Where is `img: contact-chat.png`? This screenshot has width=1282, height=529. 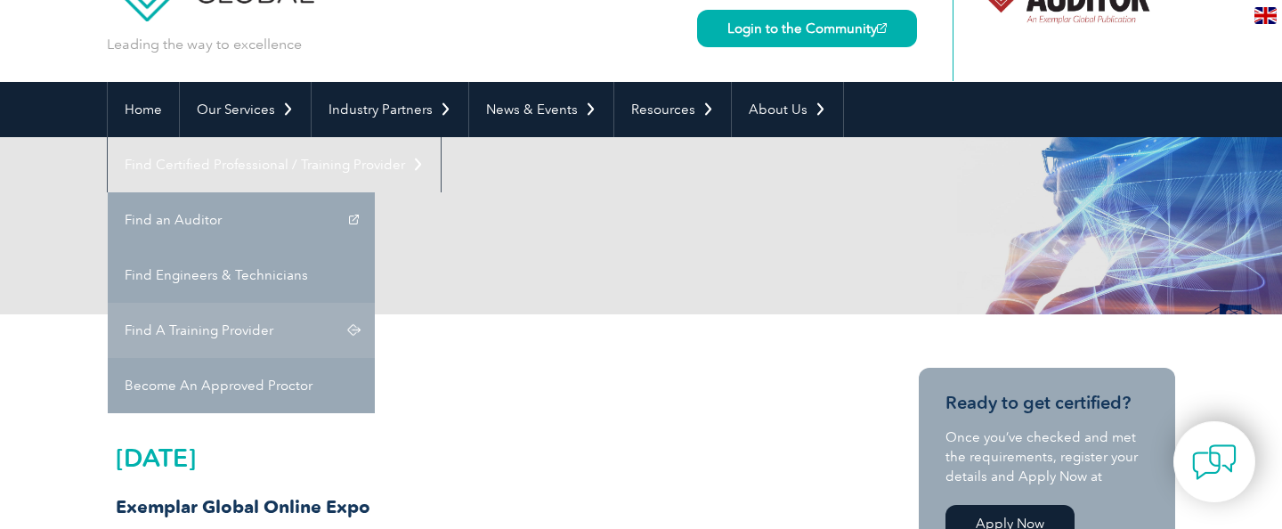
img: contact-chat.png is located at coordinates (1214, 462).